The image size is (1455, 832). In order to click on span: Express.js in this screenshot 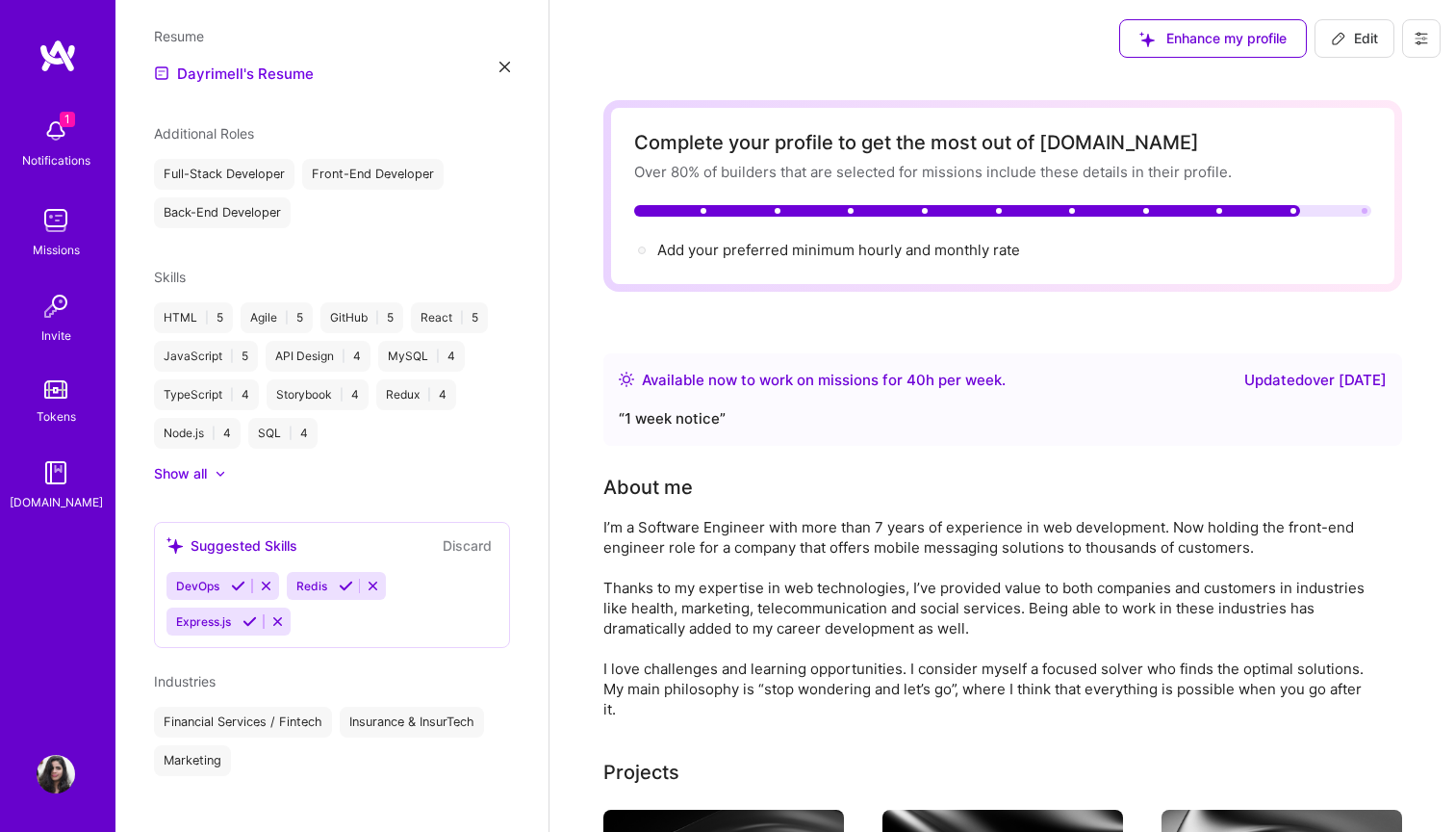, I will do `click(203, 621)`.